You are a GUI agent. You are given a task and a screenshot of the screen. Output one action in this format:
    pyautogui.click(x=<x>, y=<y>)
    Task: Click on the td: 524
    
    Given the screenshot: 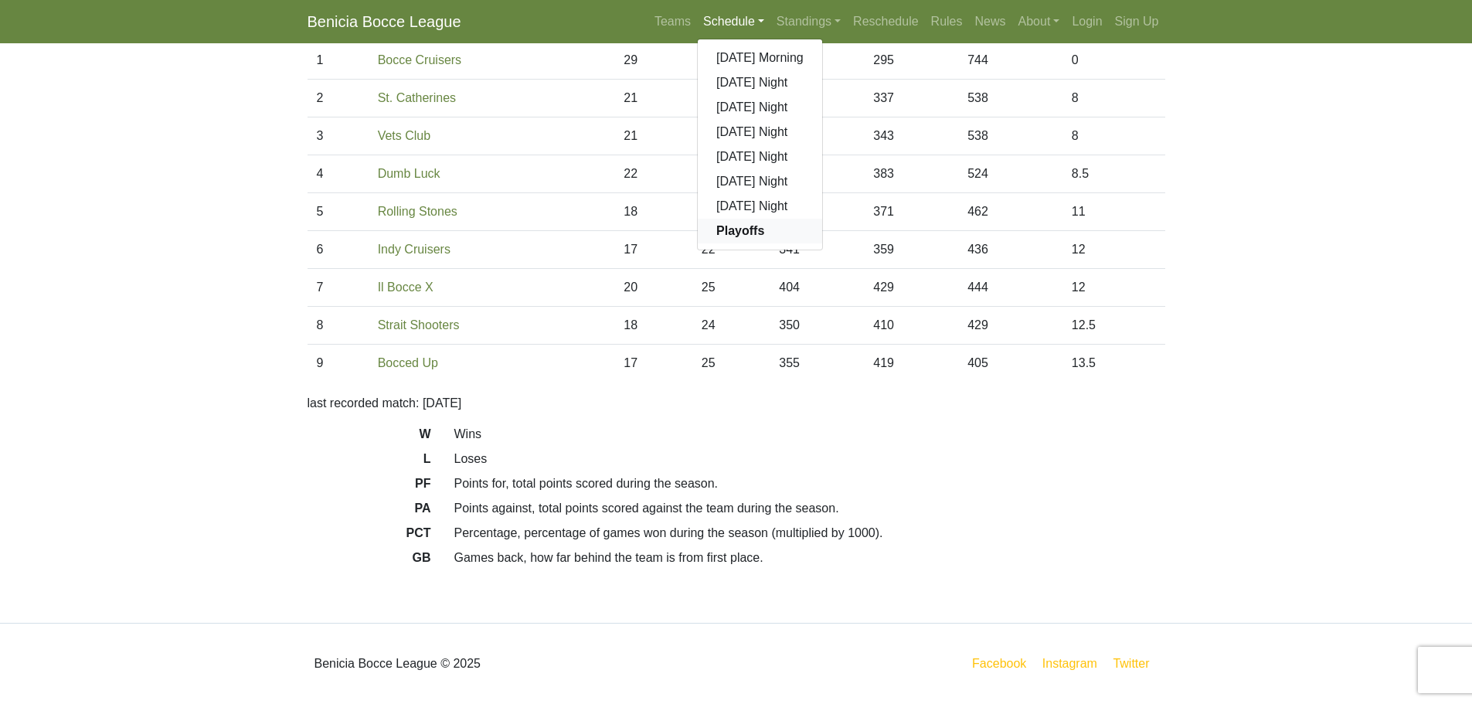 What is the action you would take?
    pyautogui.click(x=1010, y=174)
    